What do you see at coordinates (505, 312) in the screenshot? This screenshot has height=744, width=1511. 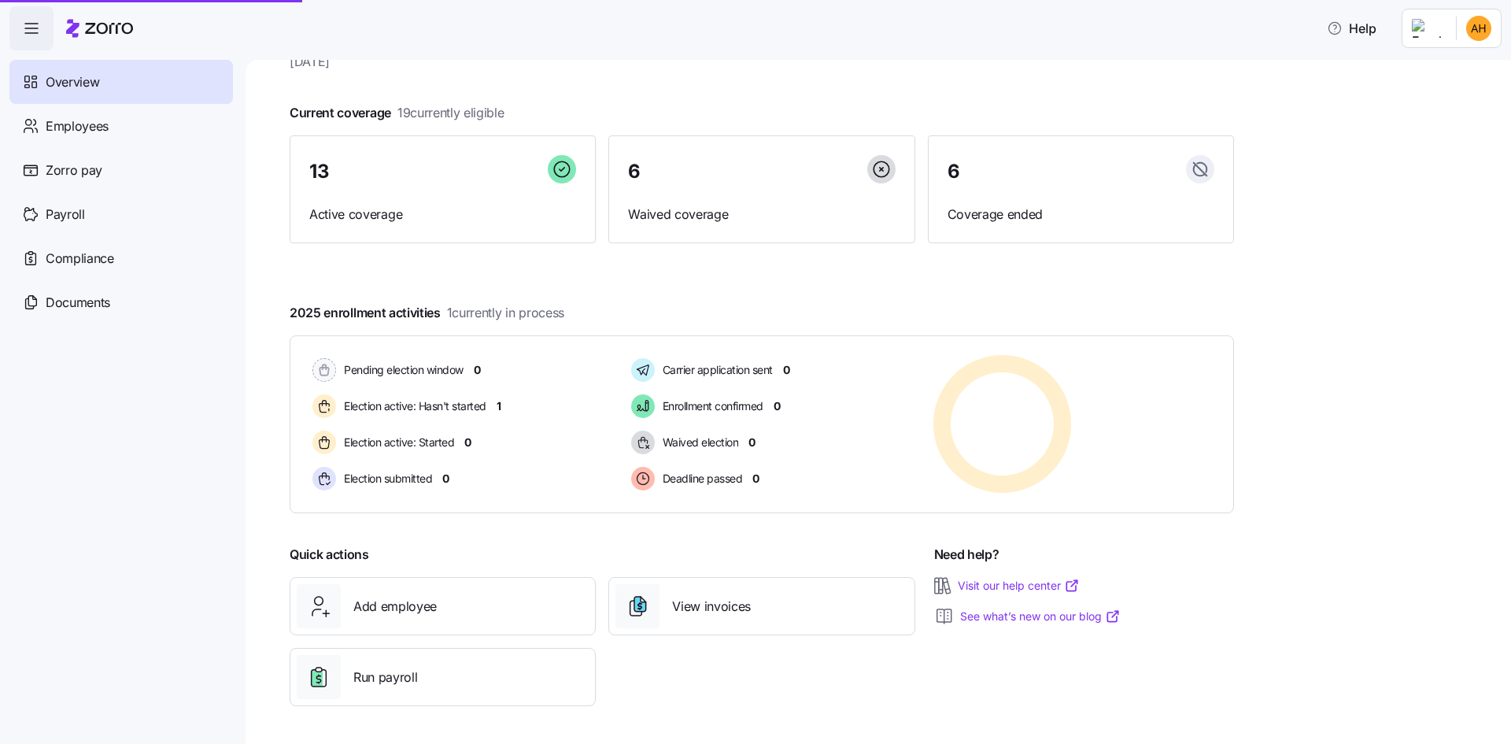 I see `span: 1 currently in process` at bounding box center [505, 312].